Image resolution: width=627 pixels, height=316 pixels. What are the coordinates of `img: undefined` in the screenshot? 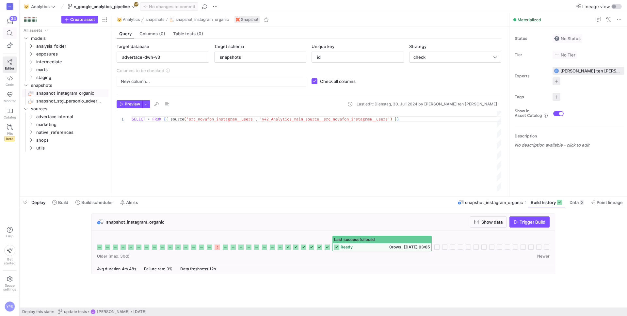 It's located at (238, 20).